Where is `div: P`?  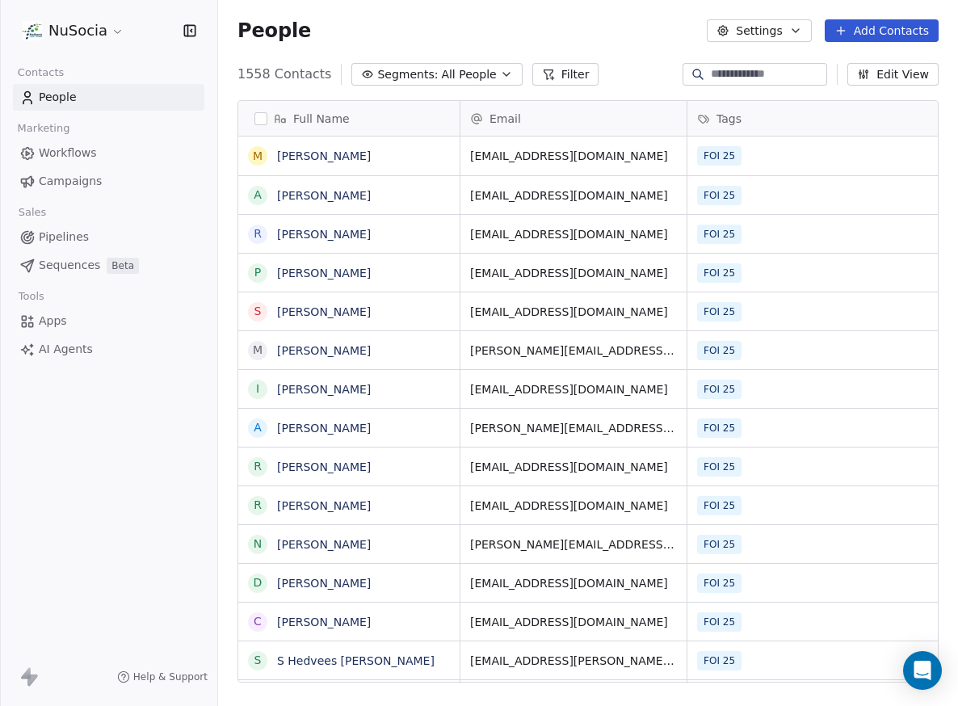
div: P is located at coordinates (258, 272).